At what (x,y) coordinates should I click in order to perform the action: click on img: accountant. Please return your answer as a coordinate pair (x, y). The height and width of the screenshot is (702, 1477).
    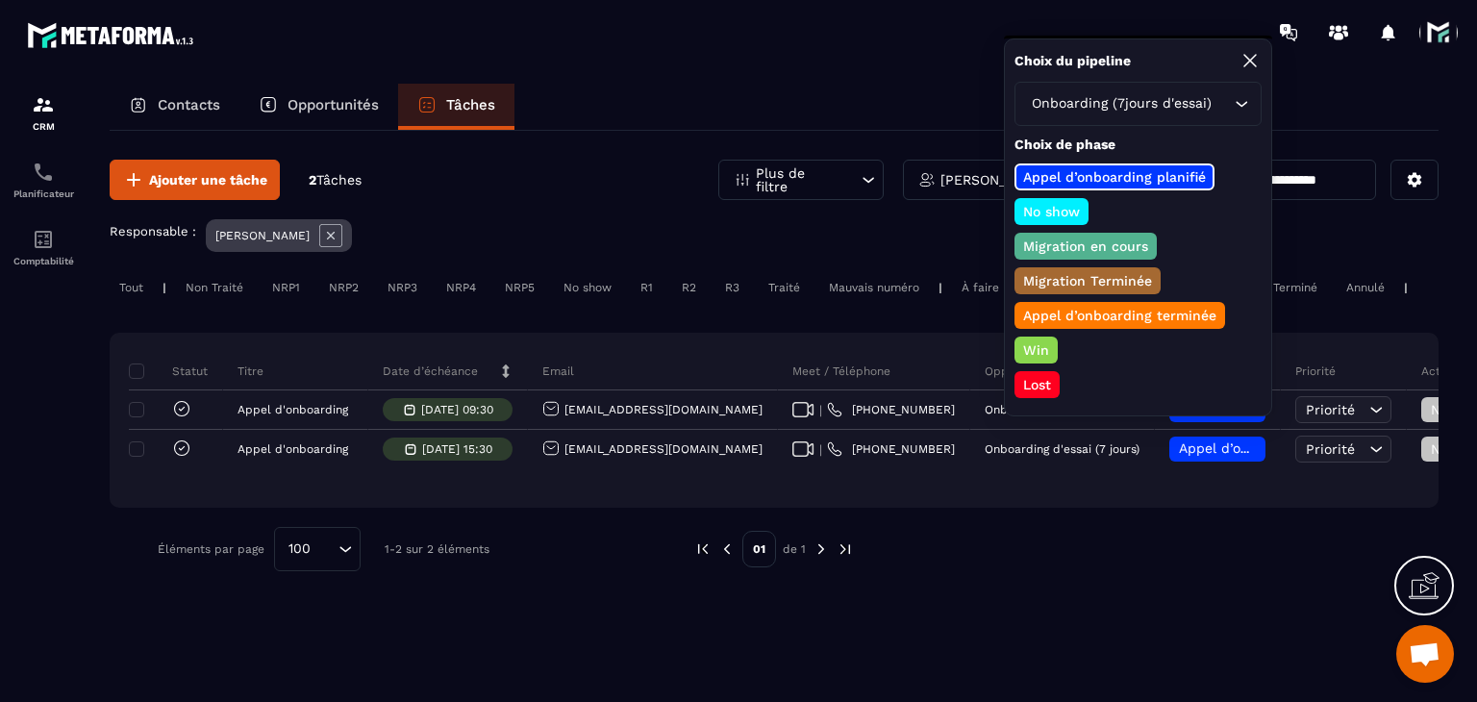
    Looking at the image, I should click on (43, 239).